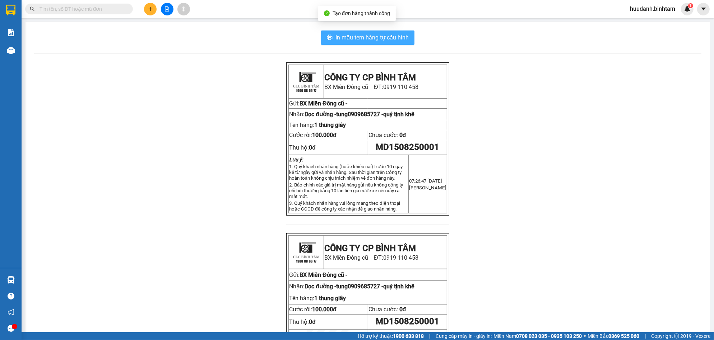  What do you see at coordinates (391, 336) in the screenshot?
I see `span: Hỗ trợ kỹ thuật:` at bounding box center [391, 336].